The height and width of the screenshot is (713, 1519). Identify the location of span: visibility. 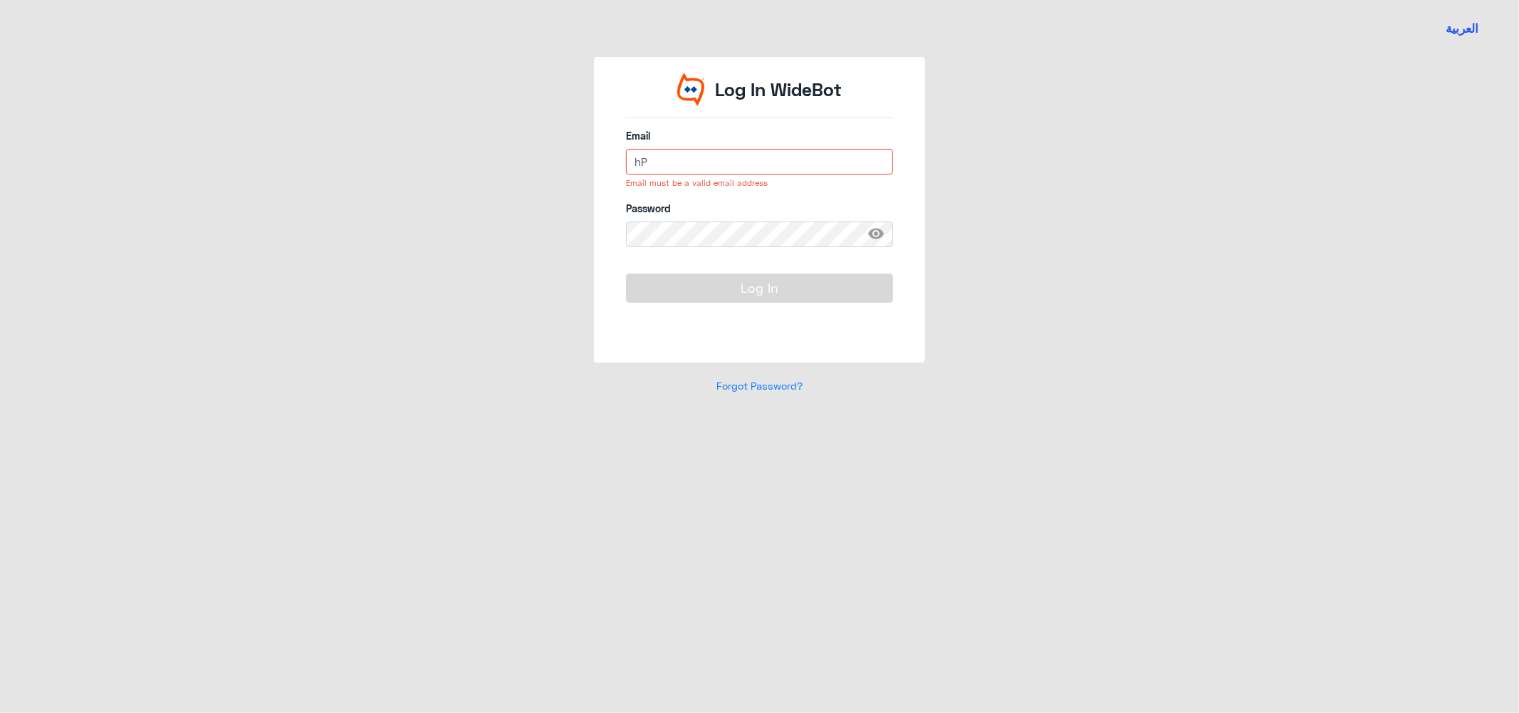
(880, 234).